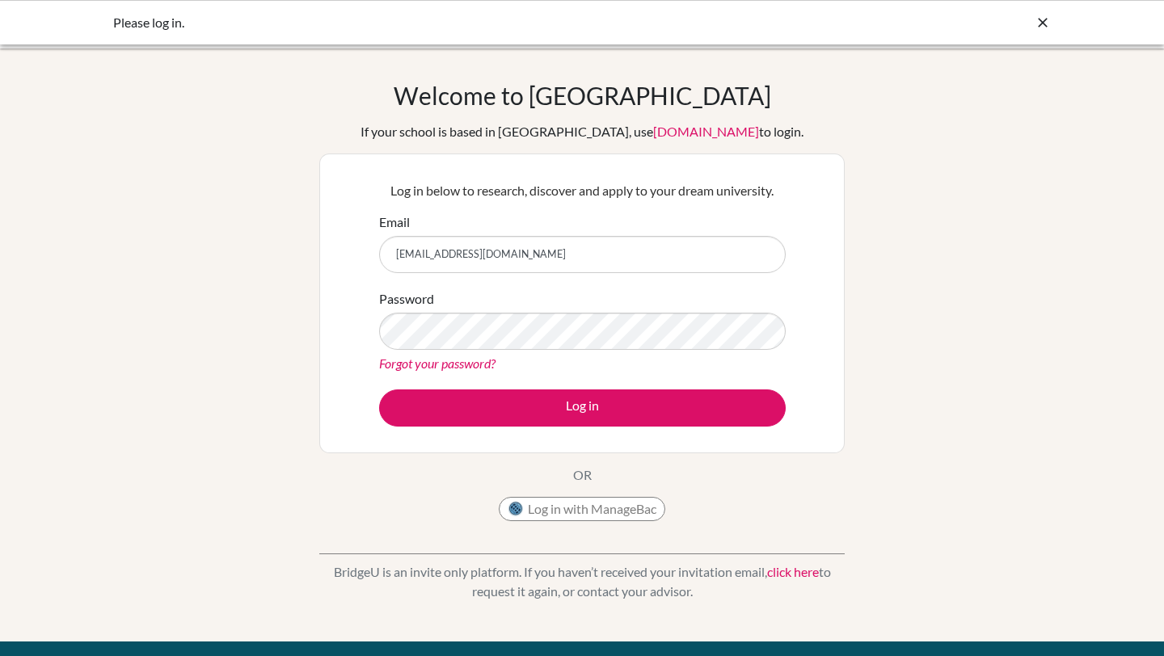  Describe the element at coordinates (582, 475) in the screenshot. I see `p: OR` at that location.